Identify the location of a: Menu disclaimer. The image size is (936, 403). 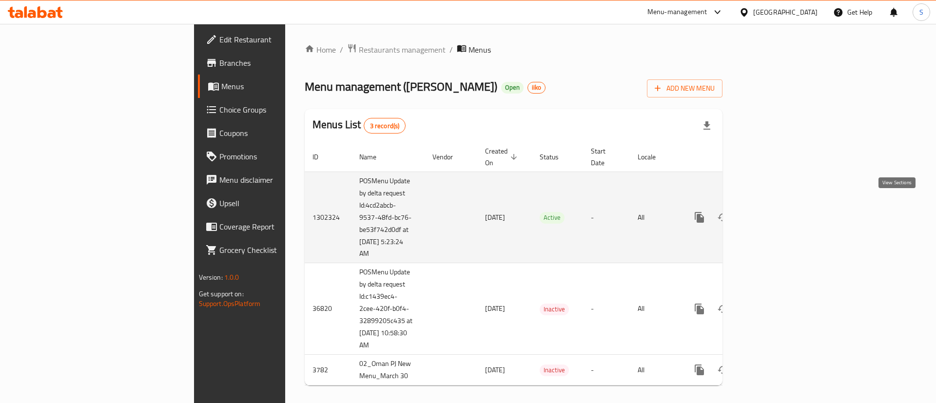
(274, 180).